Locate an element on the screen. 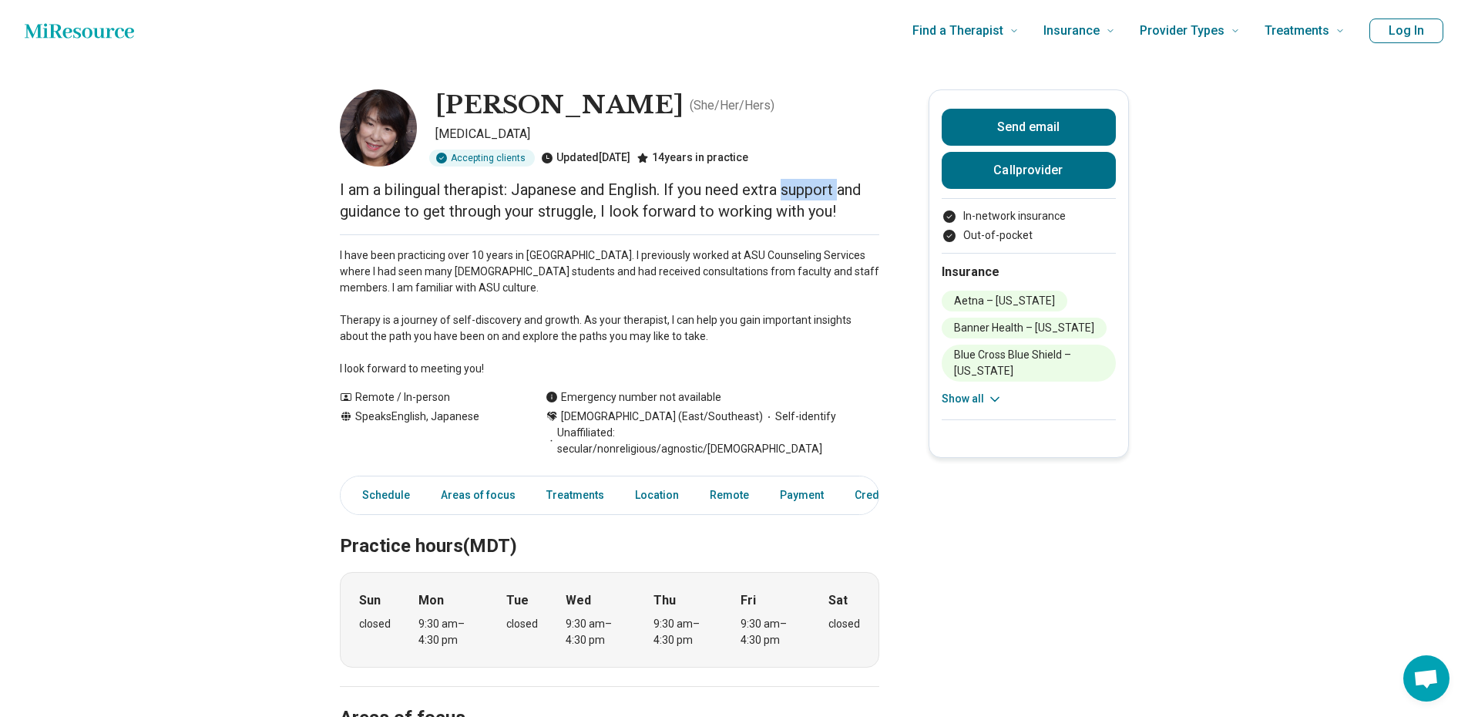  button: Log In is located at coordinates (1406, 31).